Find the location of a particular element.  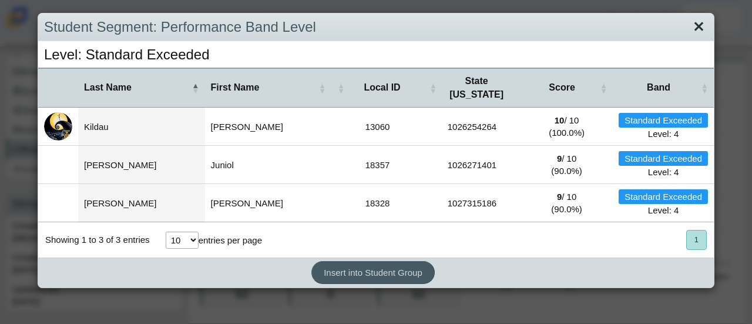

td: 1026271401 is located at coordinates (472, 165).